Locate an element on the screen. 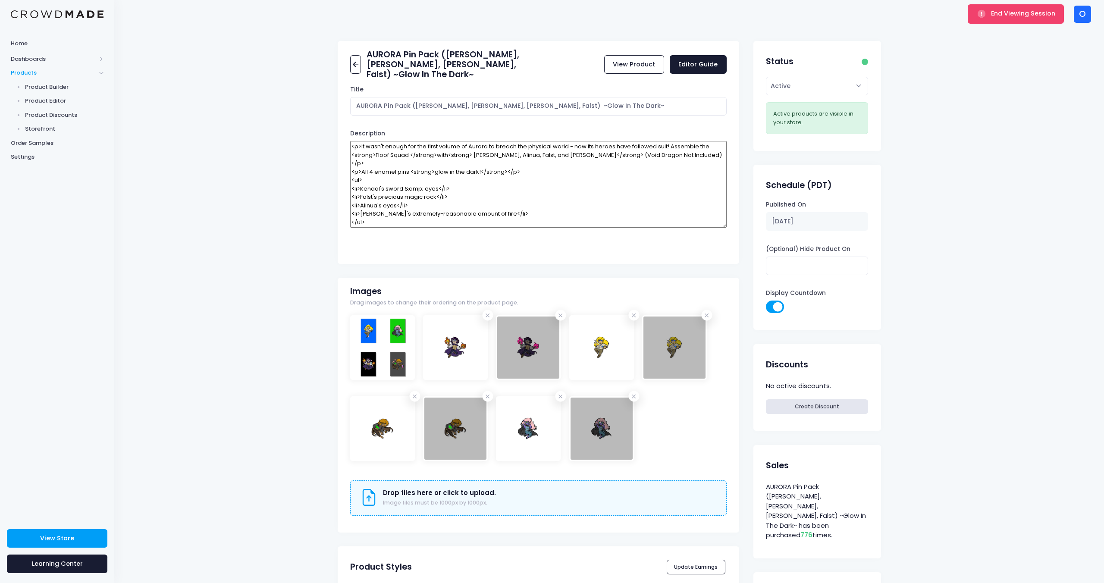 The image size is (1104, 583). span: End Viewing Session is located at coordinates (1022, 13).